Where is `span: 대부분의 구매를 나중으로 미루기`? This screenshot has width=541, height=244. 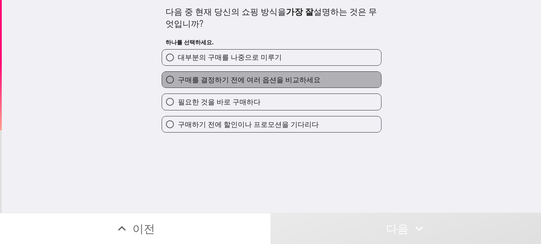 span: 대부분의 구매를 나중으로 미루기 is located at coordinates (230, 57).